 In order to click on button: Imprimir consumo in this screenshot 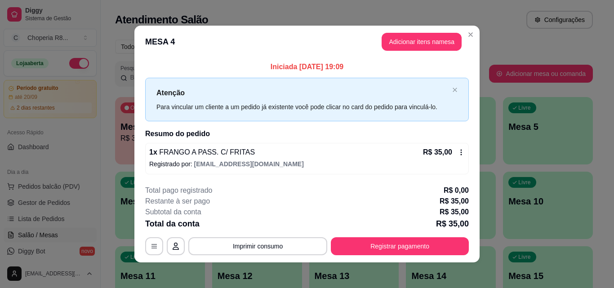, I will do `click(258, 246)`.